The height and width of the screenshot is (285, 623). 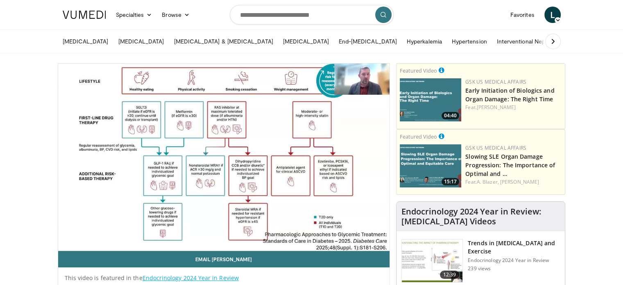 What do you see at coordinates (510, 165) in the screenshot?
I see `a: Slowing SLE Organ Damage Progression: The Importance of Optimal and …` at bounding box center [510, 165].